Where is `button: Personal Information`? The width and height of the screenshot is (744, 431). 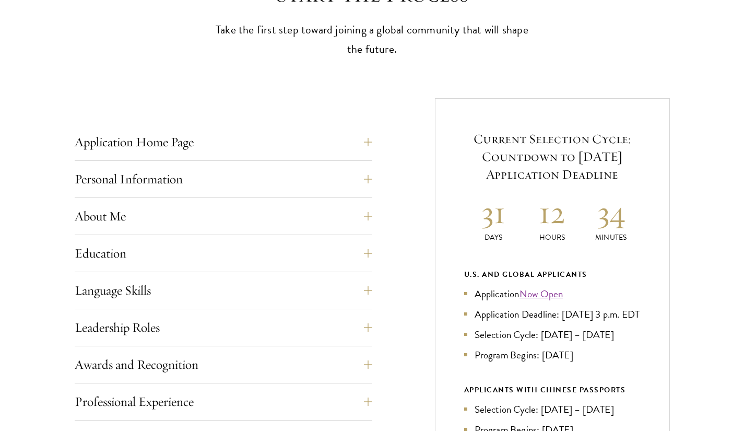 button: Personal Information is located at coordinates (223, 179).